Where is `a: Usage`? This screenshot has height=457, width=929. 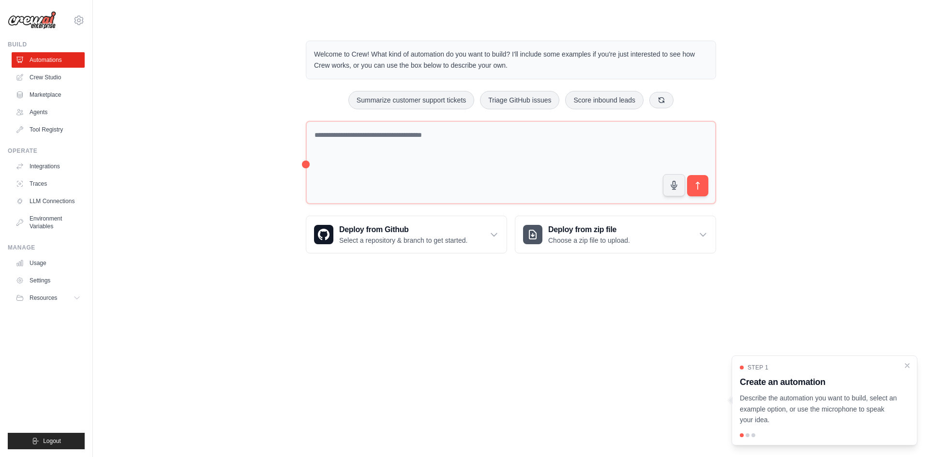
a: Usage is located at coordinates (48, 263).